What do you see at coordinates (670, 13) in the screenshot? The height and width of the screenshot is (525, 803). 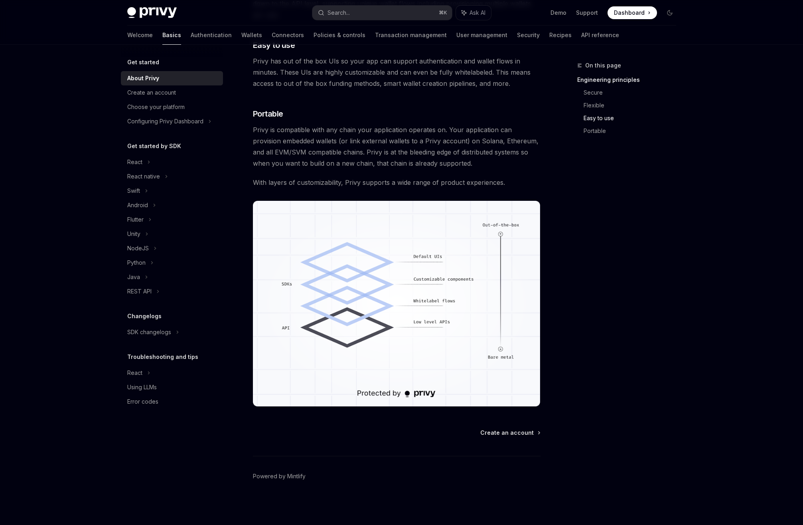 I see `button: Toggle dark mode` at bounding box center [670, 13].